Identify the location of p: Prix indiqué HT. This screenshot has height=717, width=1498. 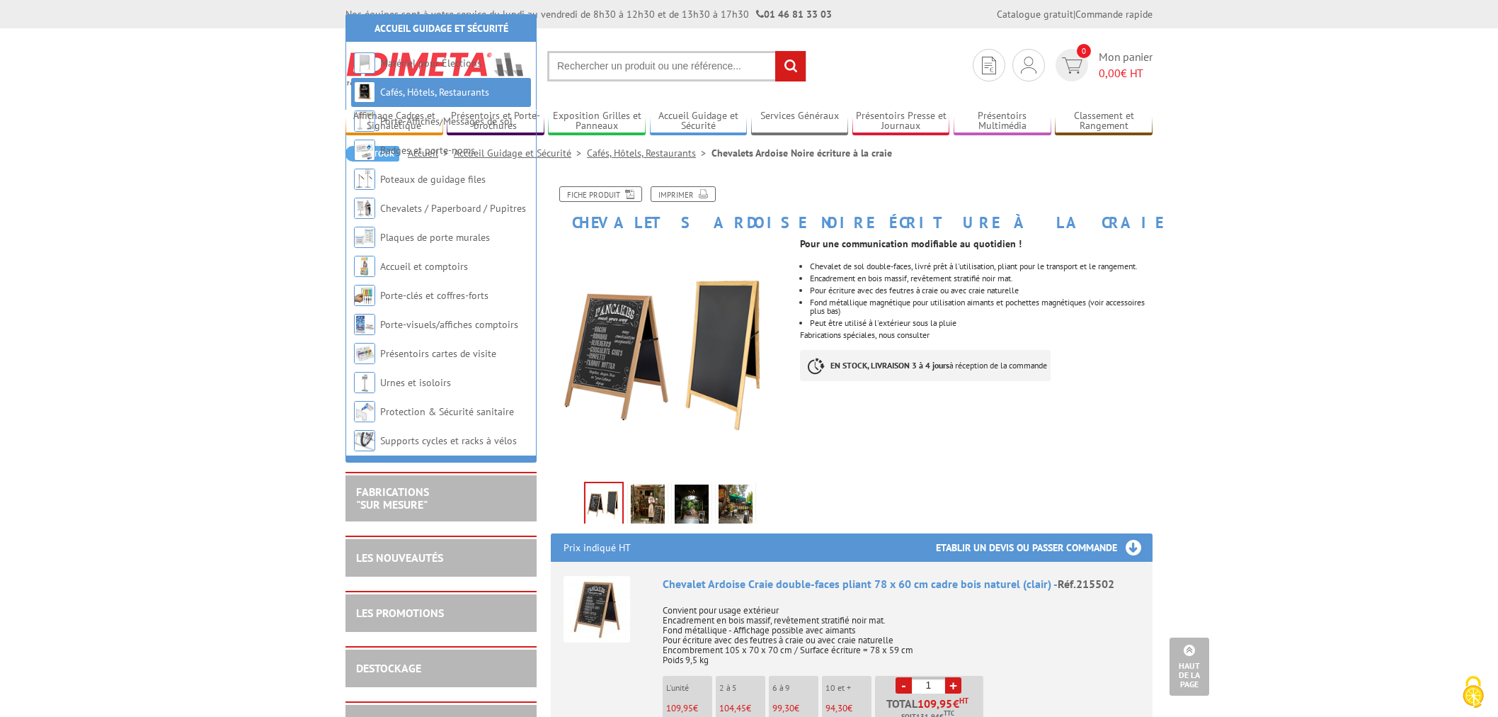
(597, 547).